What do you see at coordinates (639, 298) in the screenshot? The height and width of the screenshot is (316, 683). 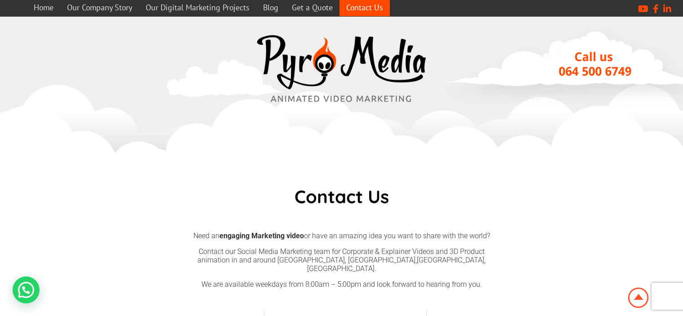 I see `img: Animation Studio South Africa` at bounding box center [639, 298].